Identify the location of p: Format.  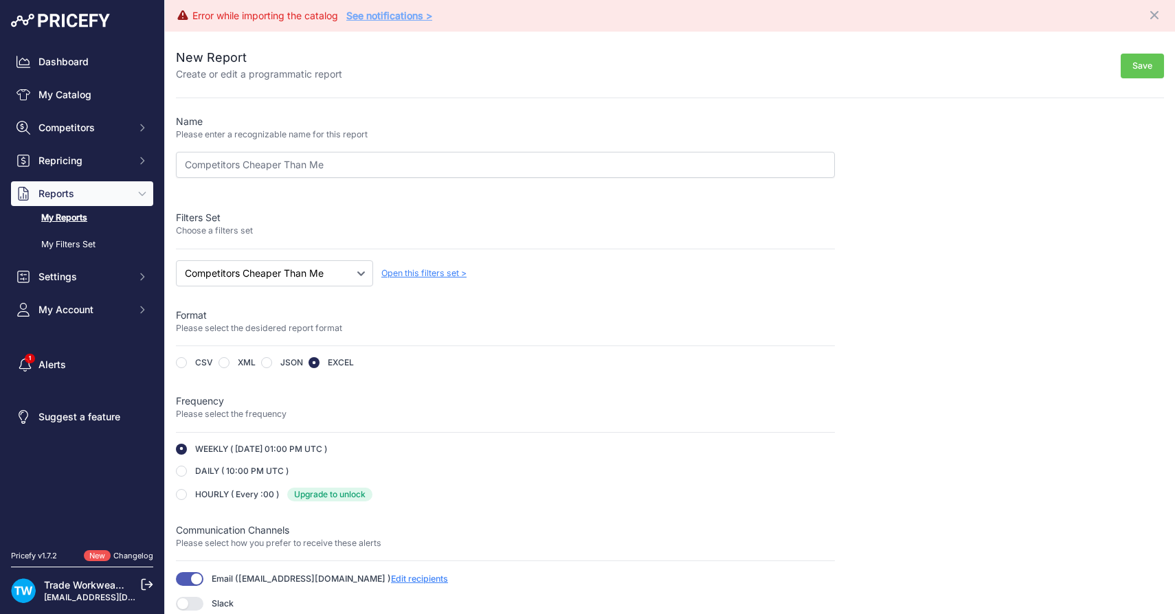
(505, 315).